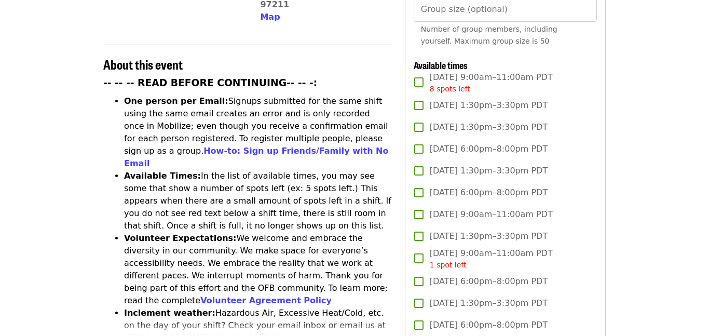 This screenshot has height=336, width=709. Describe the element at coordinates (258, 269) in the screenshot. I see `li: We welcome and embrace the diversity in our community. We make space for everyone’s accessibility...` at that location.